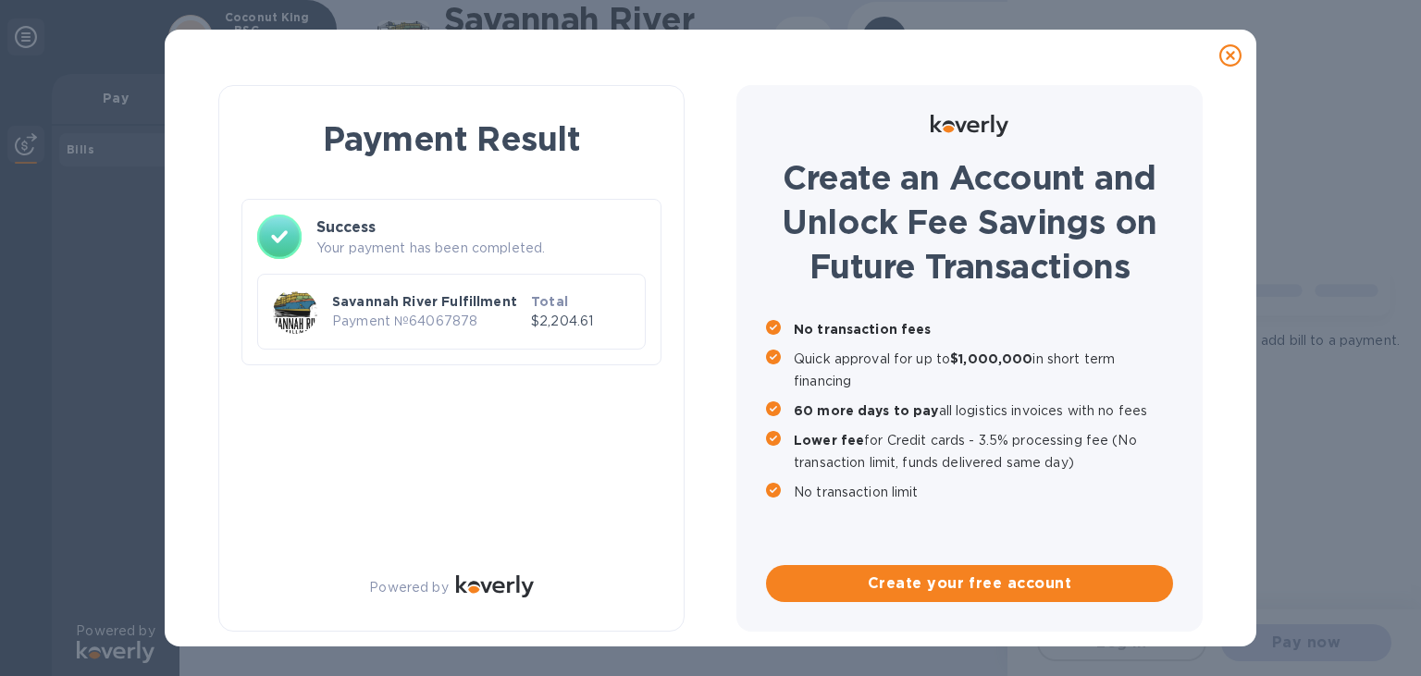  I want to click on b: Total, so click(549, 302).